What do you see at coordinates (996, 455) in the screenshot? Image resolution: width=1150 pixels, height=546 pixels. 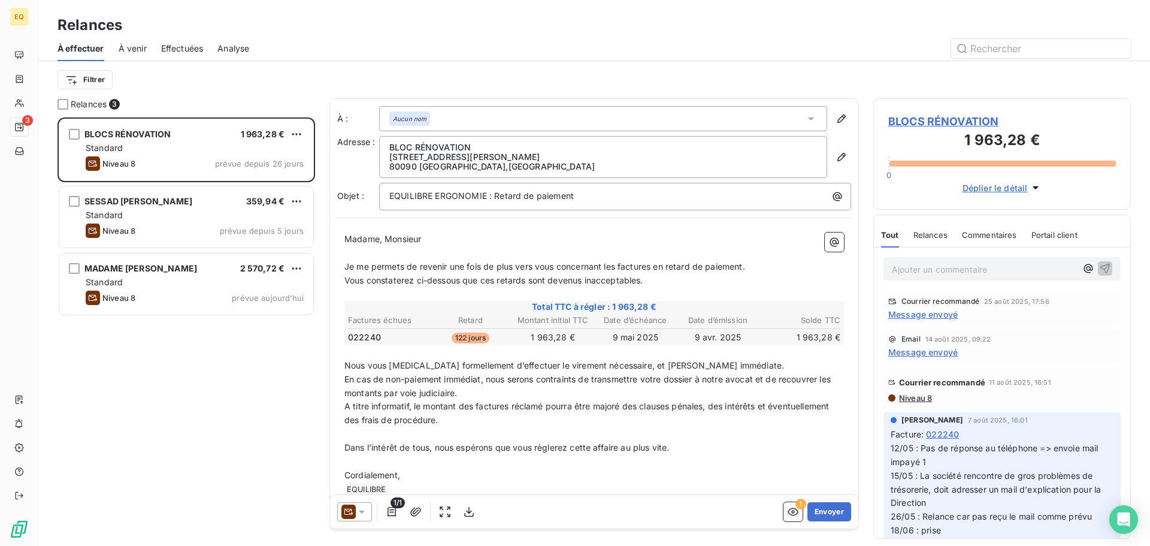 I see `span: 12/05 : Pas de réponse au téléphone => envoie mail impayé 1` at bounding box center [996, 455].